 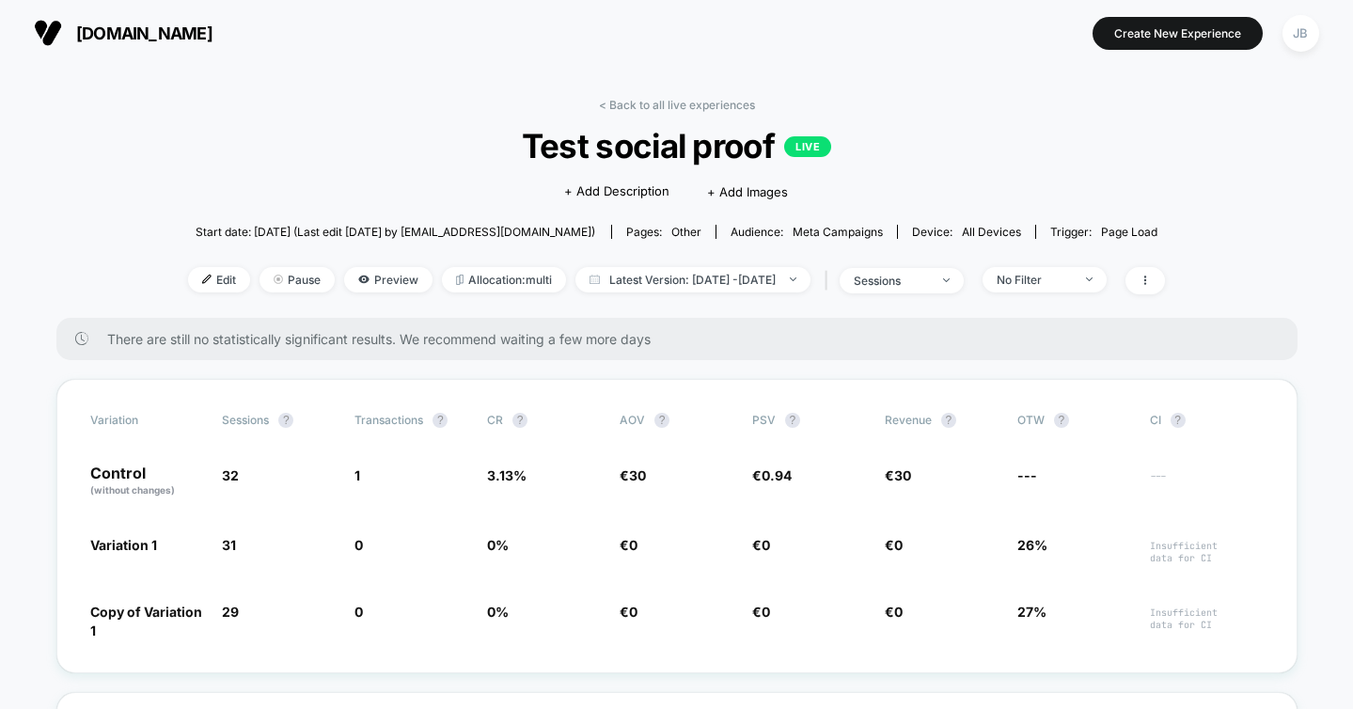 I want to click on span: Pause, so click(x=297, y=279).